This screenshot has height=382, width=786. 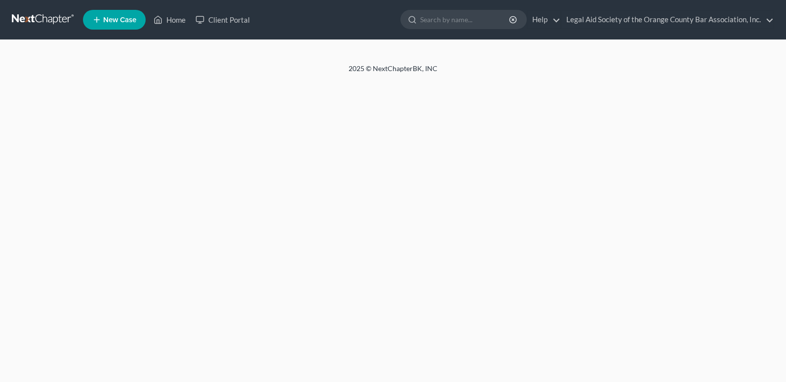 I want to click on a: Help, so click(x=544, y=20).